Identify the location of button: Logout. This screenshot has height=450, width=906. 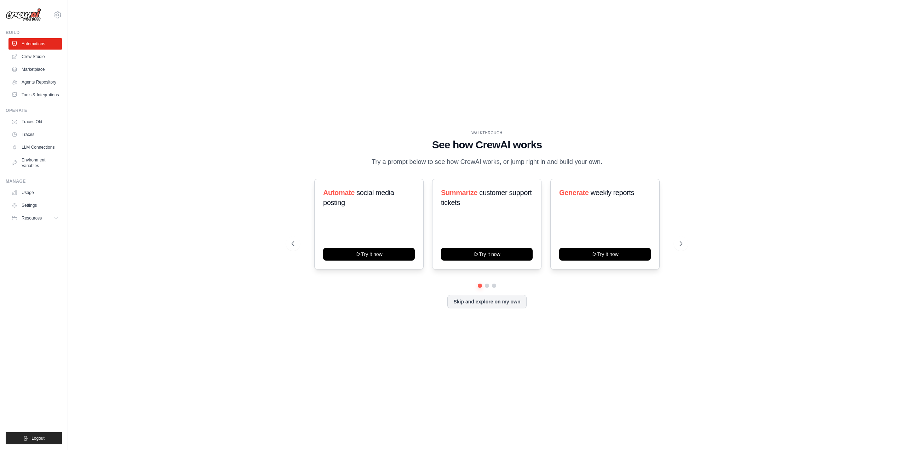
(34, 438).